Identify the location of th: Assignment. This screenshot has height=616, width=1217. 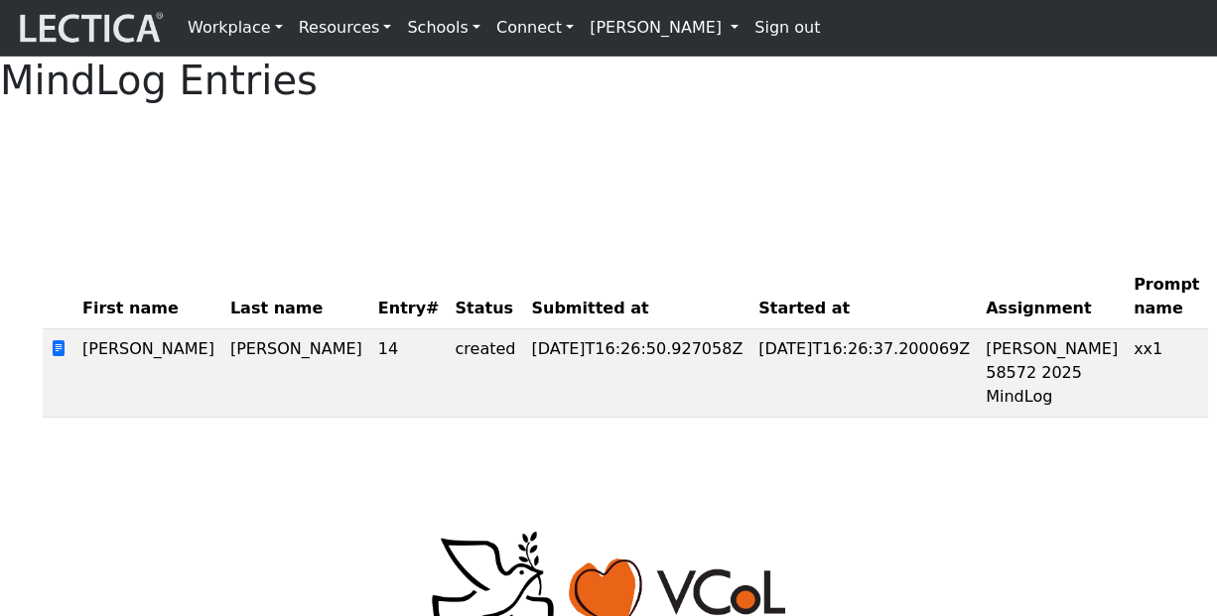
(1051, 297).